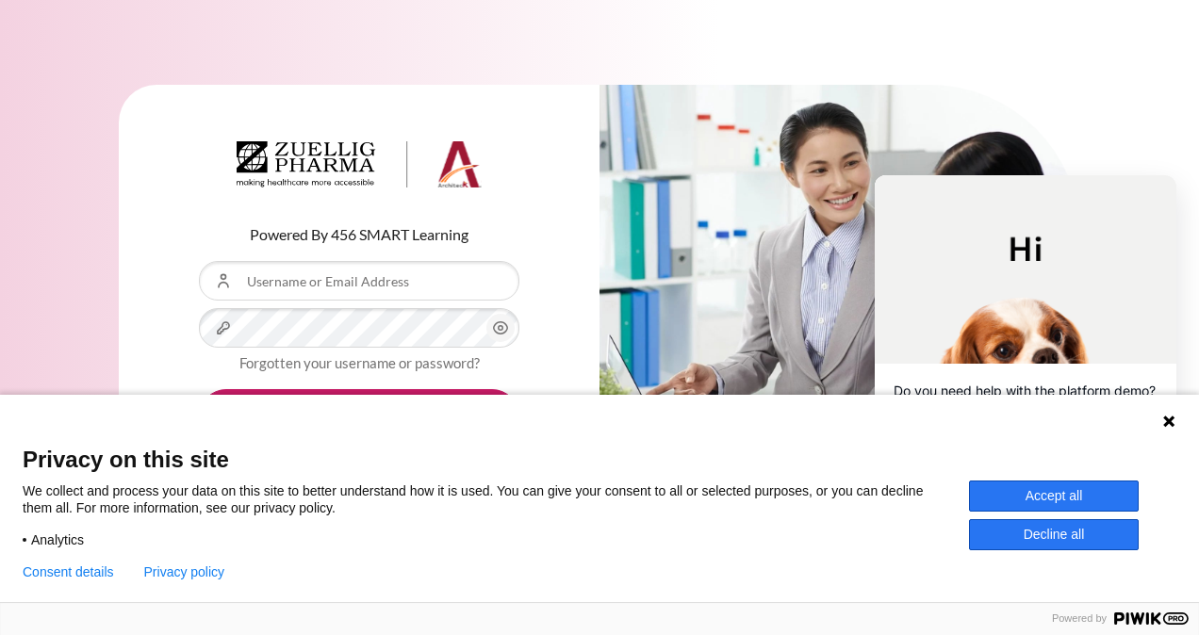 This screenshot has height=635, width=1199. What do you see at coordinates (359, 169) in the screenshot?
I see `a: Architeck` at bounding box center [359, 169].